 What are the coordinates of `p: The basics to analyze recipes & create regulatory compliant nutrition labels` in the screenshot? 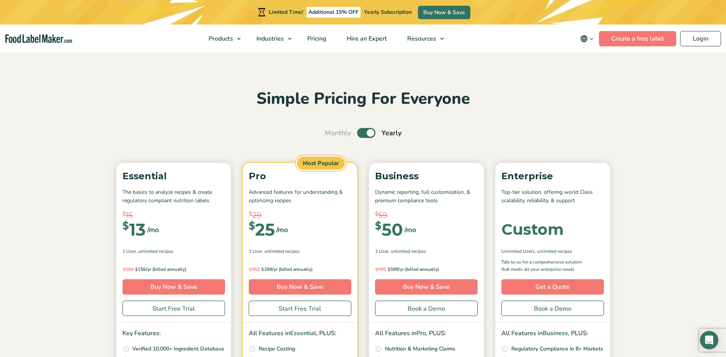 It's located at (174, 196).